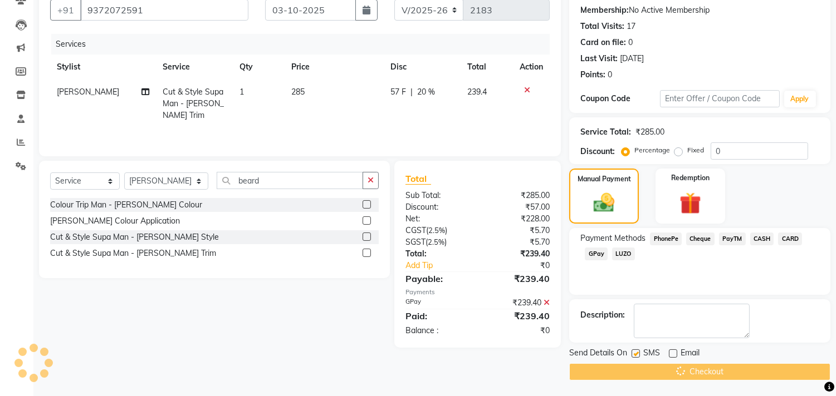 The width and height of the screenshot is (836, 396). What do you see at coordinates (290, 180) in the screenshot?
I see `input: Search or Scan` at bounding box center [290, 180].